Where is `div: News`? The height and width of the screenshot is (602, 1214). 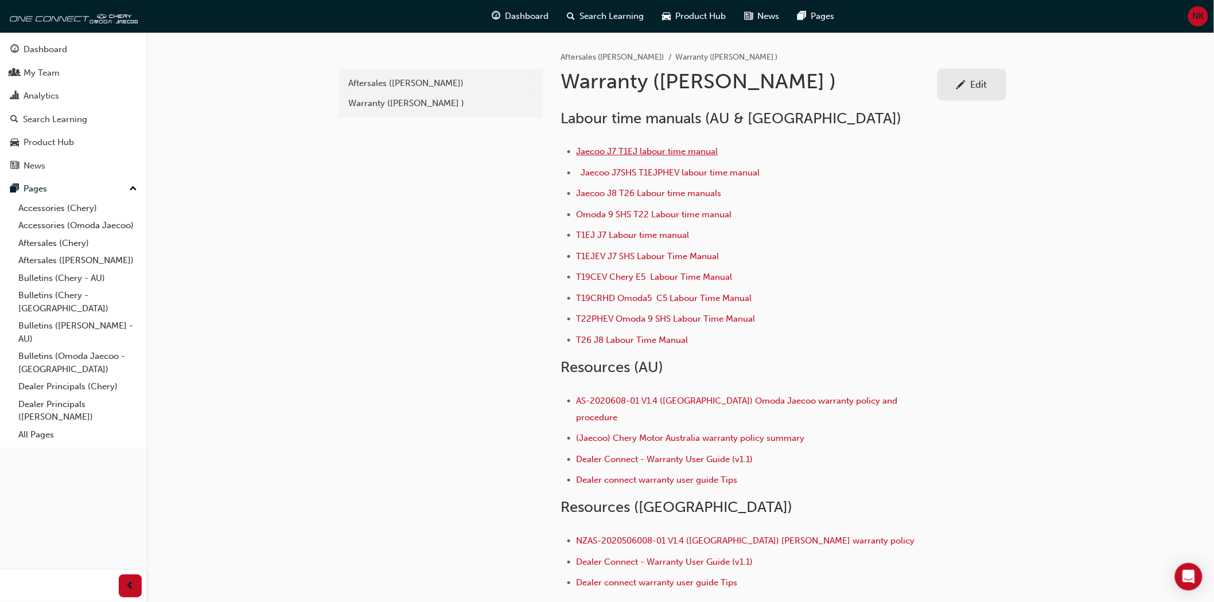
div: News is located at coordinates (34, 166).